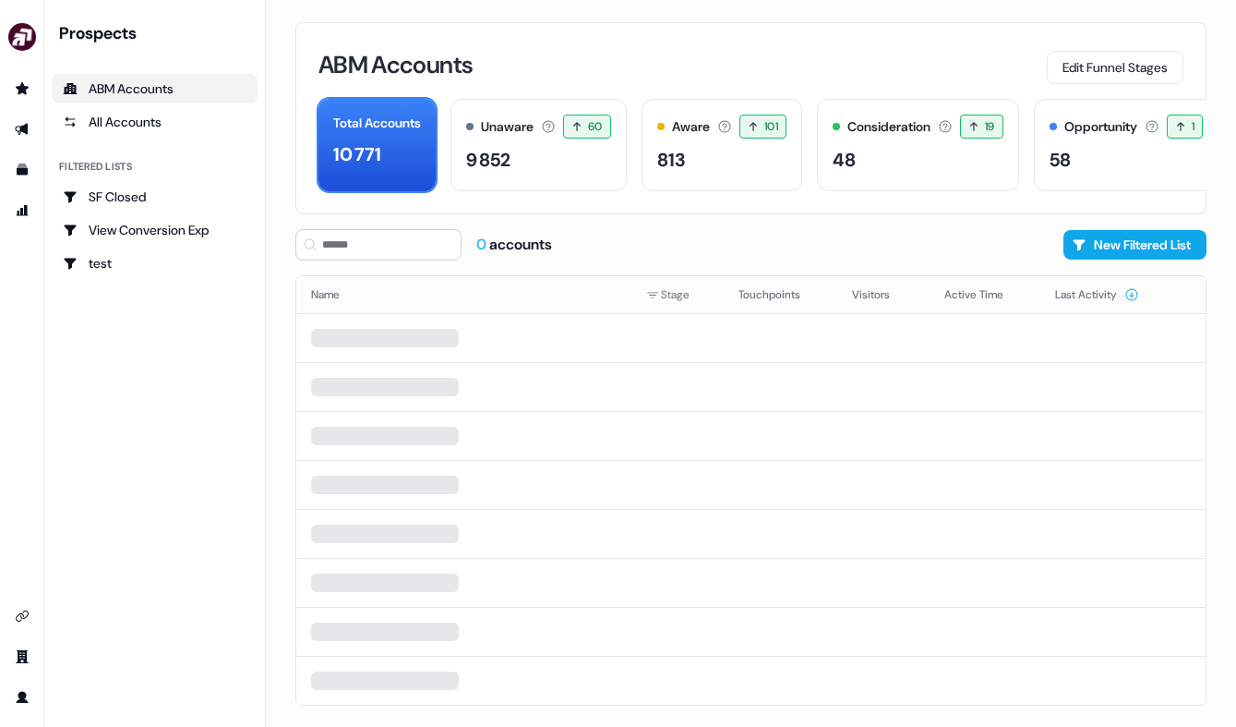 The image size is (1236, 727). Describe the element at coordinates (985, 294) in the screenshot. I see `button: Active Time` at that location.